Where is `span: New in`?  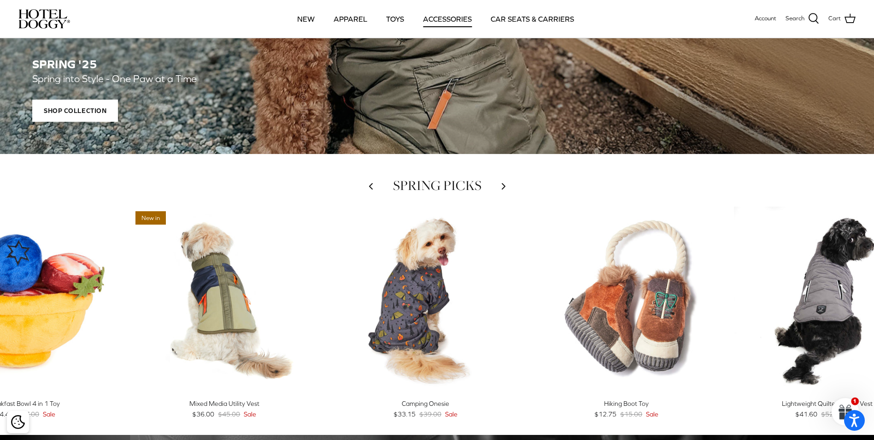 span: New in is located at coordinates (151, 217).